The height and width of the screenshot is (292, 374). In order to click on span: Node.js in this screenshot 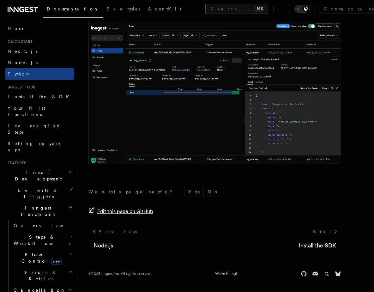, I will do `click(22, 63)`.